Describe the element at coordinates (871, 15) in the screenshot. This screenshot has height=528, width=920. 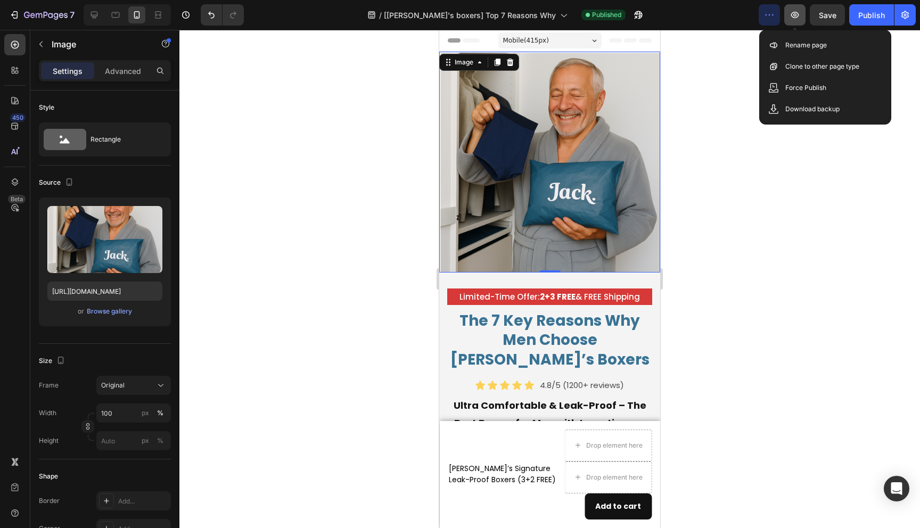
I see `div: Publish` at that location.